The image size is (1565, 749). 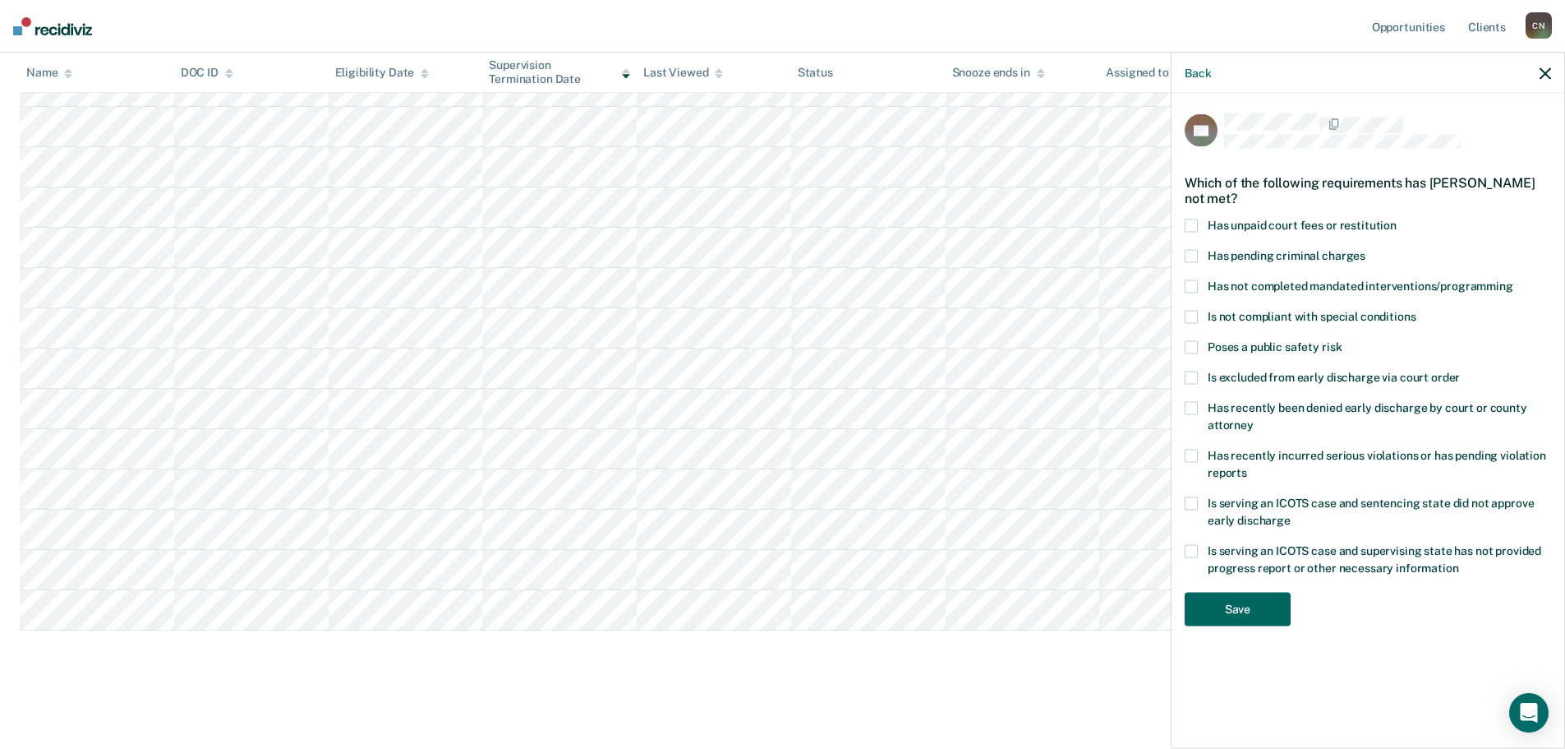 I want to click on span: Is excluded from early discharge via court order, so click(x=1334, y=377).